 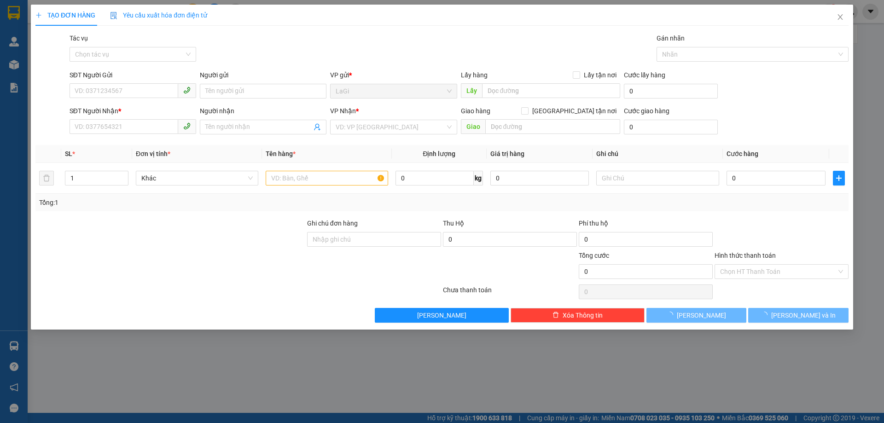 What do you see at coordinates (263, 75) in the screenshot?
I see `div: Người gửi` at bounding box center [263, 75].